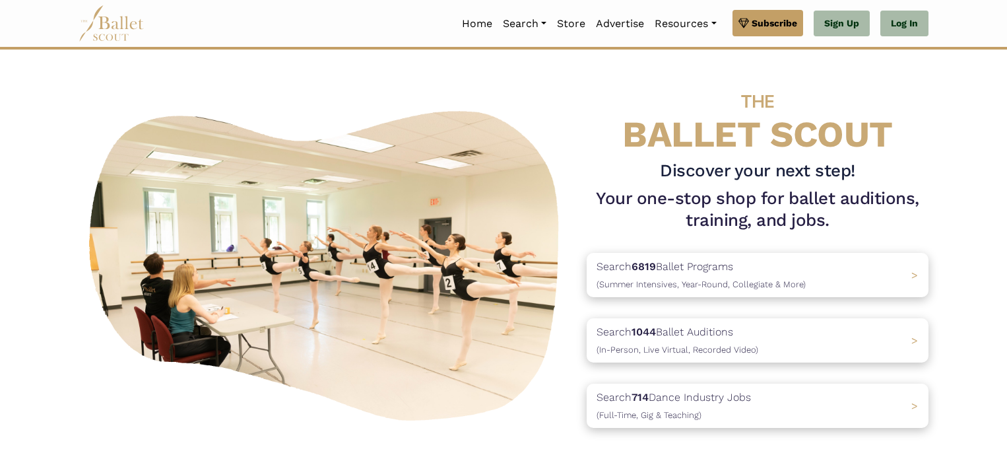 This screenshot has width=1007, height=459. I want to click on span: THE, so click(758, 101).